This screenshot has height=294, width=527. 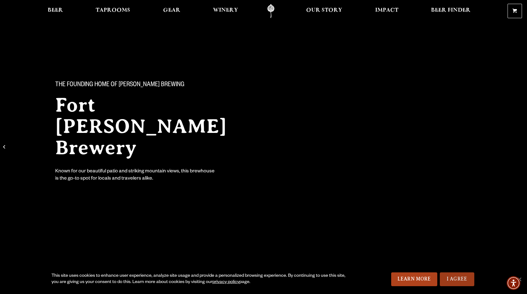 What do you see at coordinates (200, 279) in the screenshot?
I see `div: This site uses cookies to enhance user experience, analyze site usage and provide a personalized ...` at bounding box center [200, 279].